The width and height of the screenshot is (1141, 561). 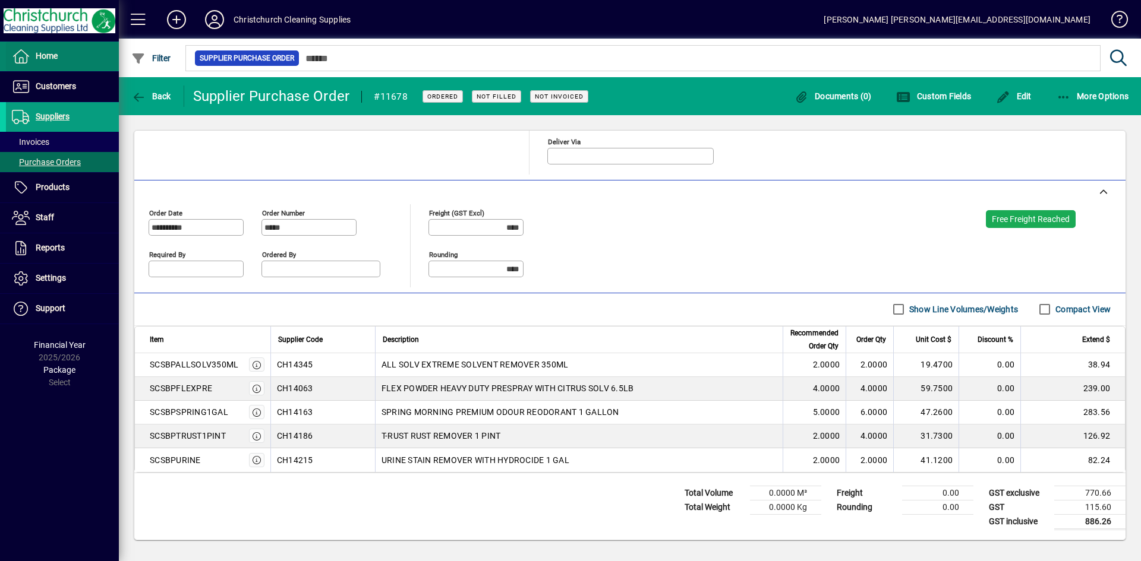 I want to click on td: Freight, so click(x=866, y=493).